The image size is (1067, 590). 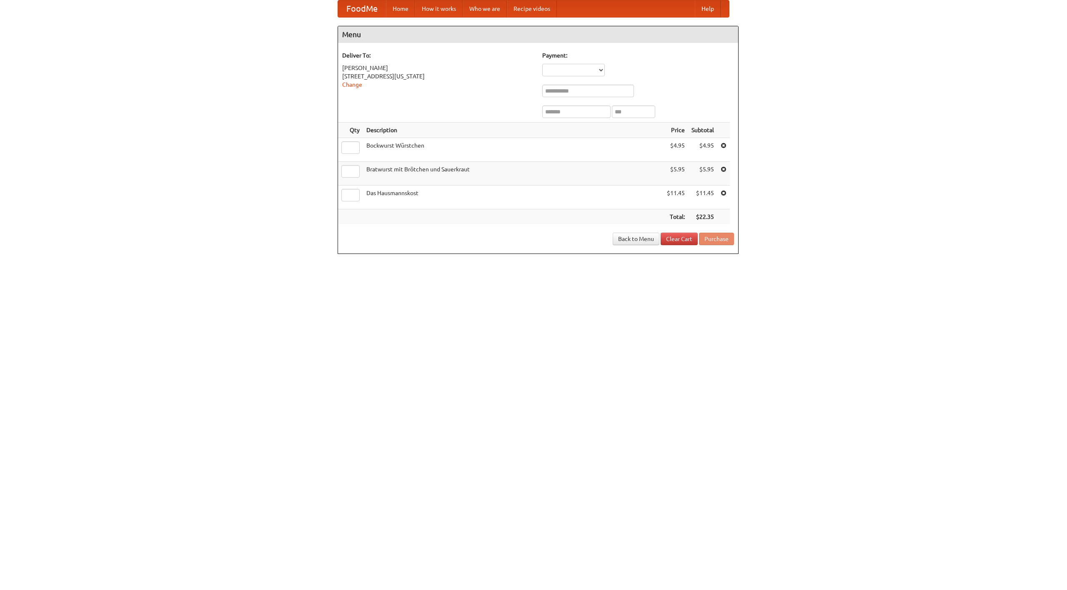 I want to click on a: Change, so click(x=352, y=85).